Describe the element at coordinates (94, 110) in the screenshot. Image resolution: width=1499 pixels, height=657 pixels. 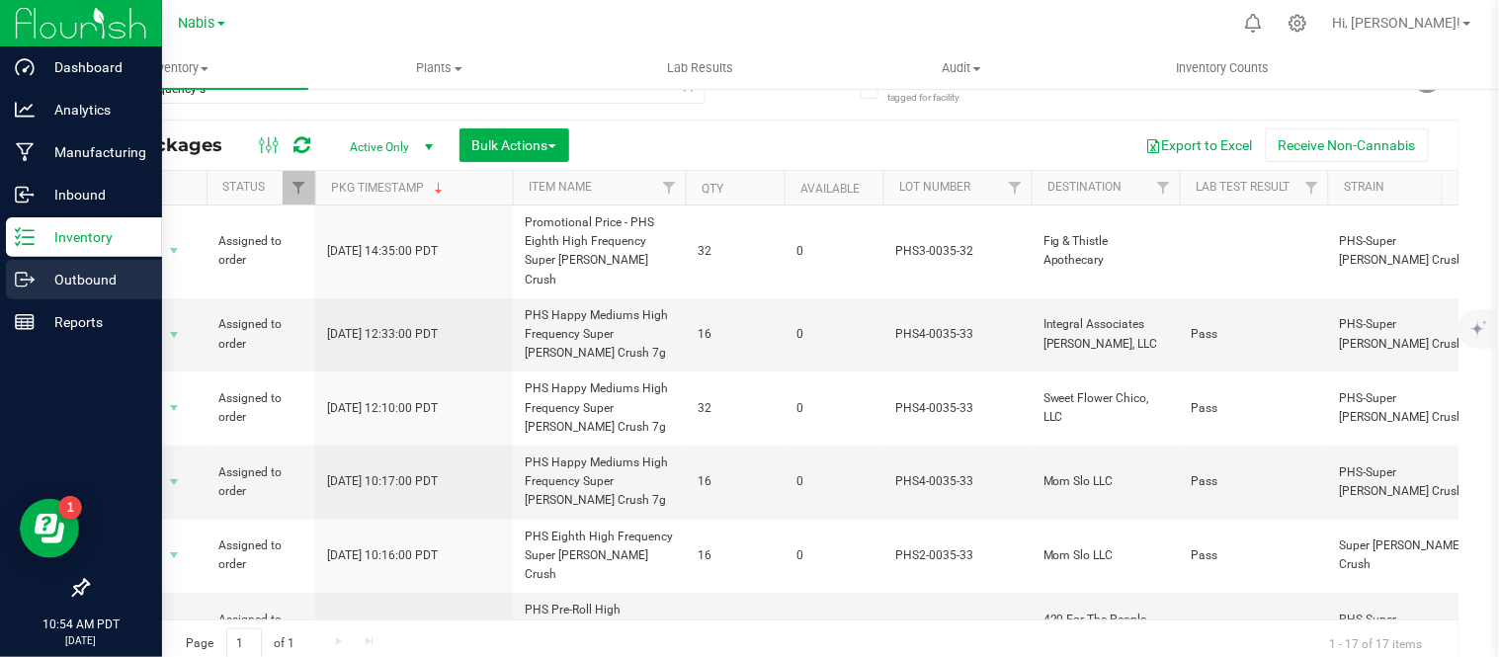
I see `p: Analytics` at that location.